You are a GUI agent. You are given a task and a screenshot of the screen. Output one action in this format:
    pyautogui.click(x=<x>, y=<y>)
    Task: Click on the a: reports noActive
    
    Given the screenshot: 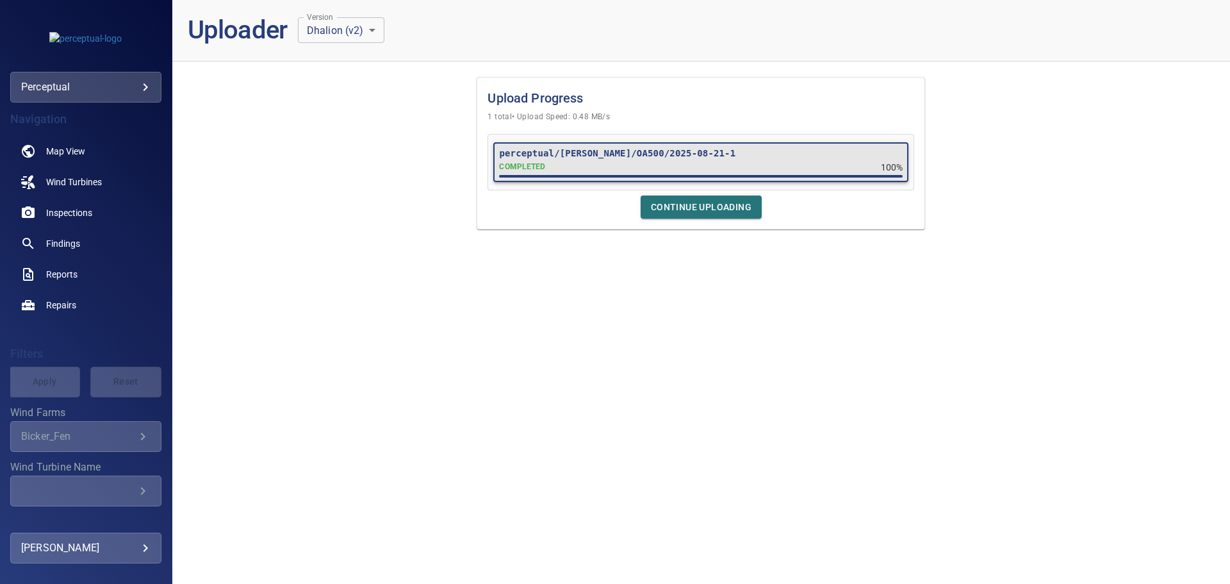 What is the action you would take?
    pyautogui.click(x=86, y=274)
    